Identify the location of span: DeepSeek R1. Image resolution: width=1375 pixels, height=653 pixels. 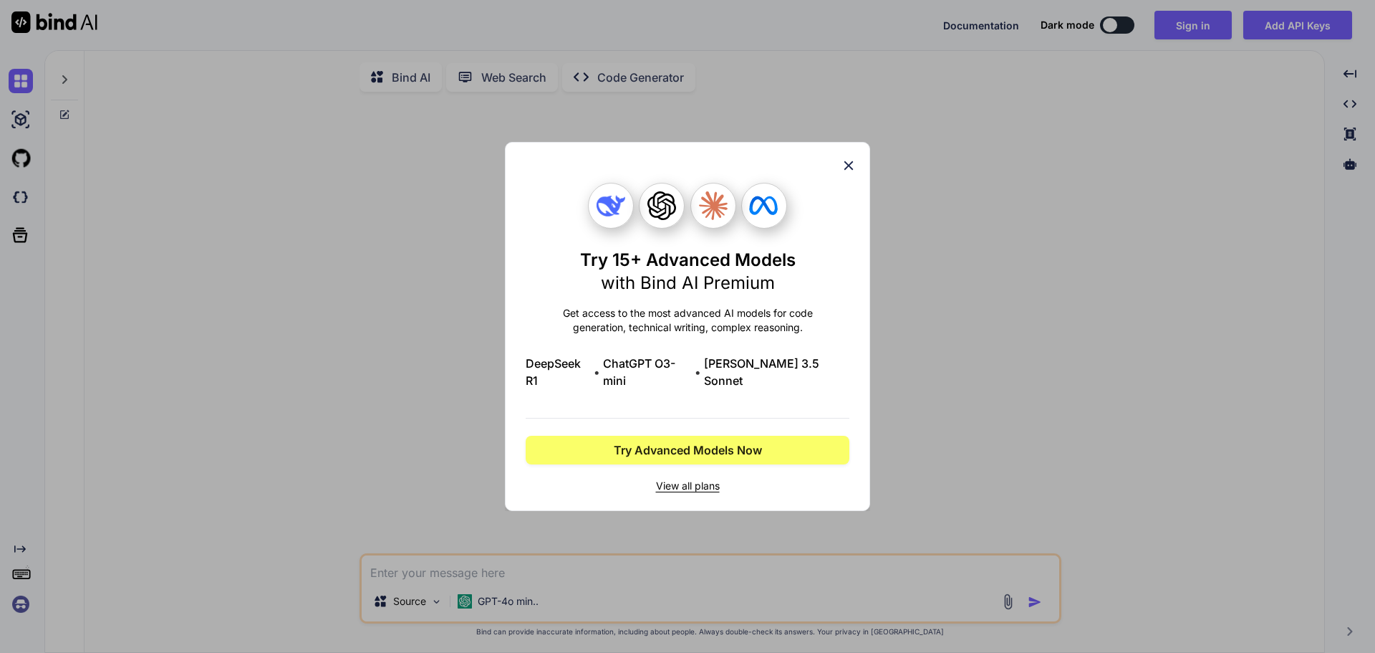
(558, 372).